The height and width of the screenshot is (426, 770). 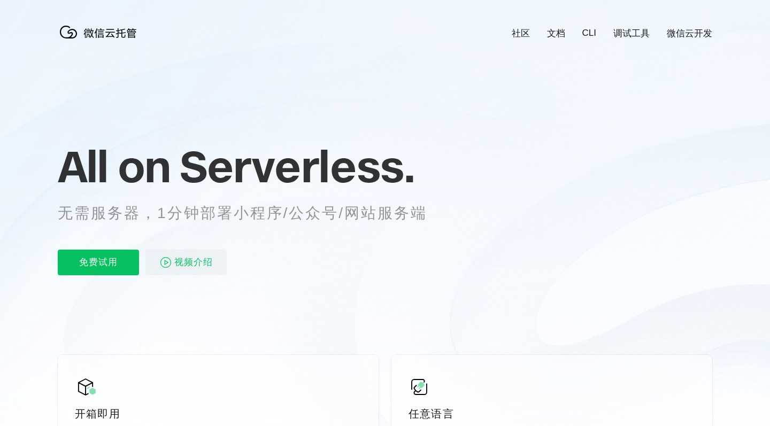 I want to click on span: Serverless., so click(x=297, y=166).